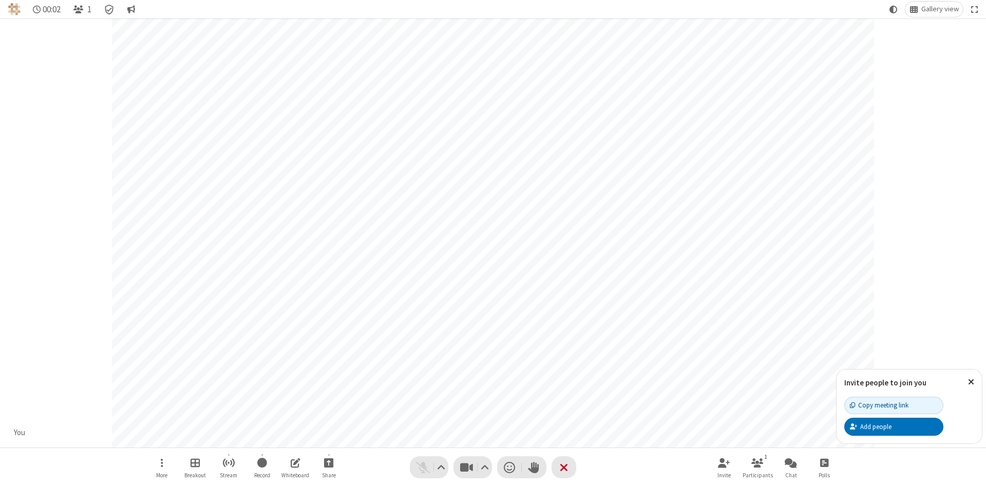 This screenshot has width=986, height=486. What do you see at coordinates (162, 467) in the screenshot?
I see `button: Open menu` at bounding box center [162, 467].